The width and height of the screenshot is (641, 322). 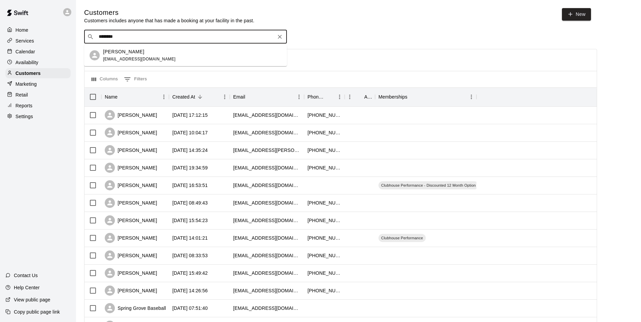 What do you see at coordinates (428, 185) in the screenshot?
I see `div: Clubhouse Performance - Discounted 12 Month Option` at bounding box center [428, 185].